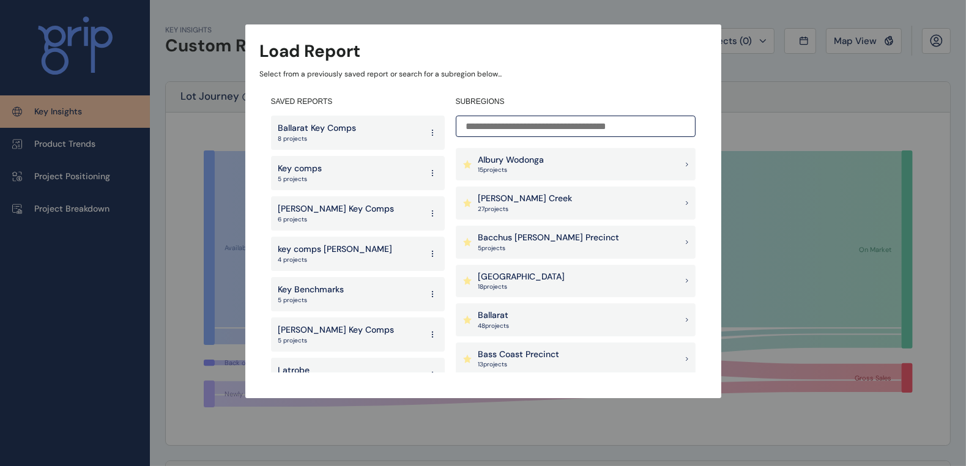 Image resolution: width=966 pixels, height=466 pixels. What do you see at coordinates (494, 316) in the screenshot?
I see `p: Ballarat` at bounding box center [494, 316].